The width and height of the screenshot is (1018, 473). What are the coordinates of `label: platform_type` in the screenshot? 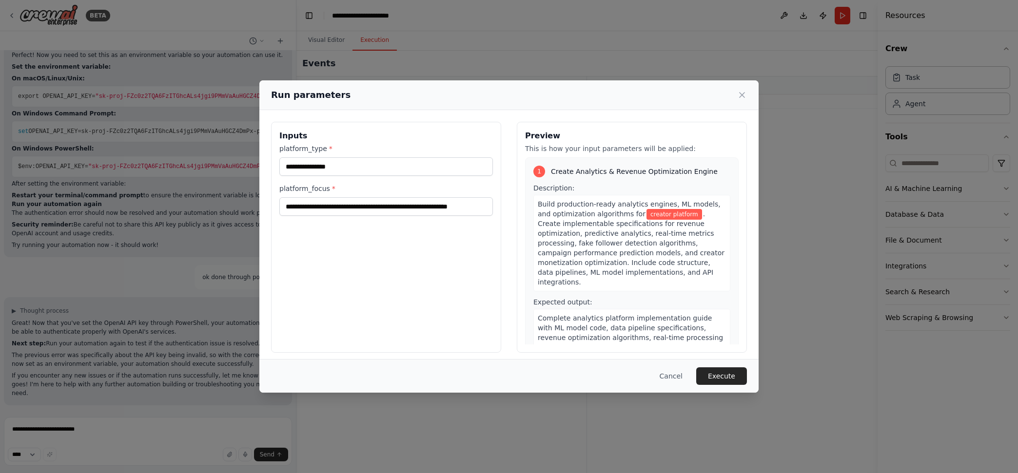 It's located at (386, 149).